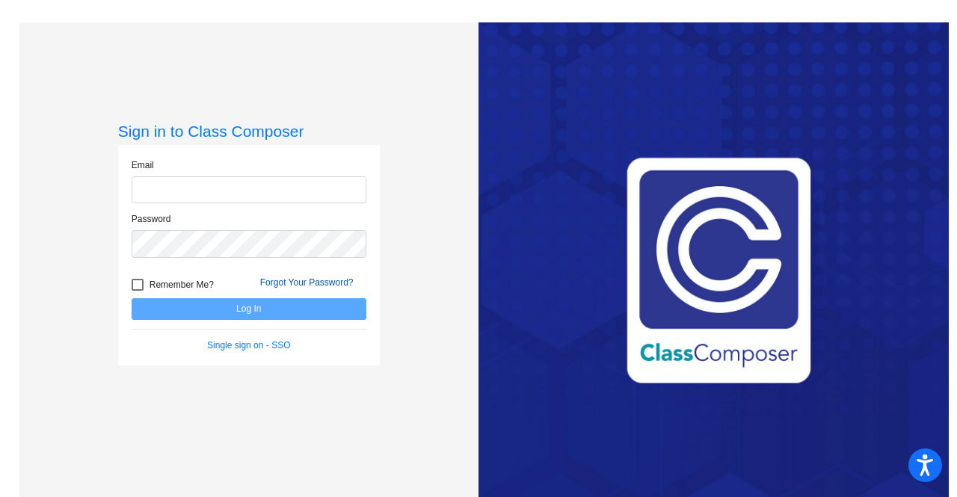 This screenshot has height=497, width=957. Describe the element at coordinates (249, 309) in the screenshot. I see `button: Log In` at that location.